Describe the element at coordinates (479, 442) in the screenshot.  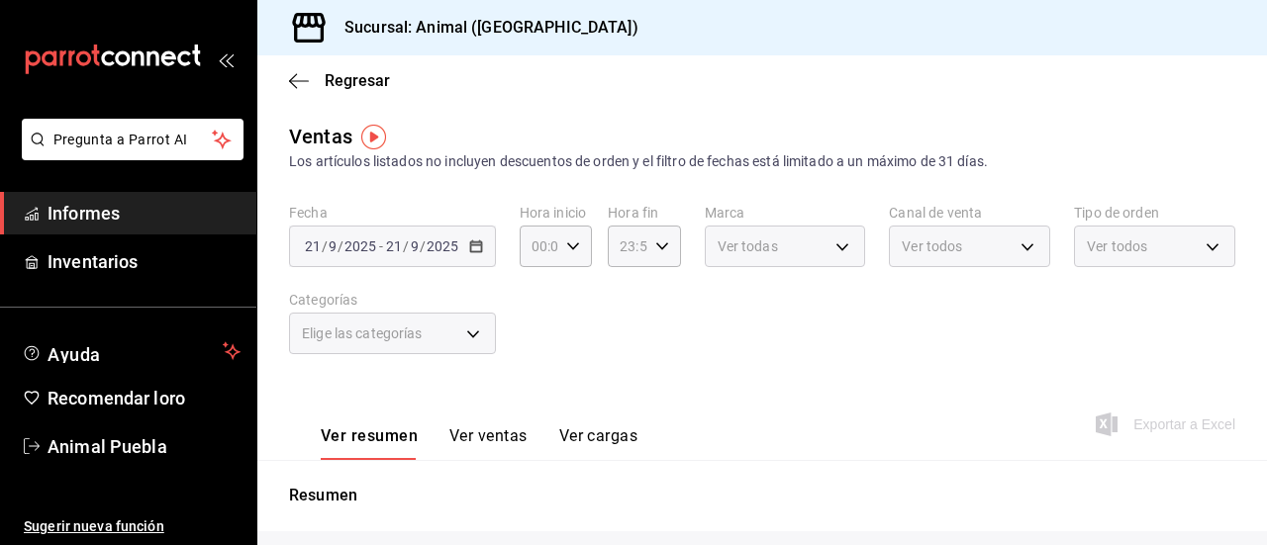
I see `div: pestañas de navegación` at that location.